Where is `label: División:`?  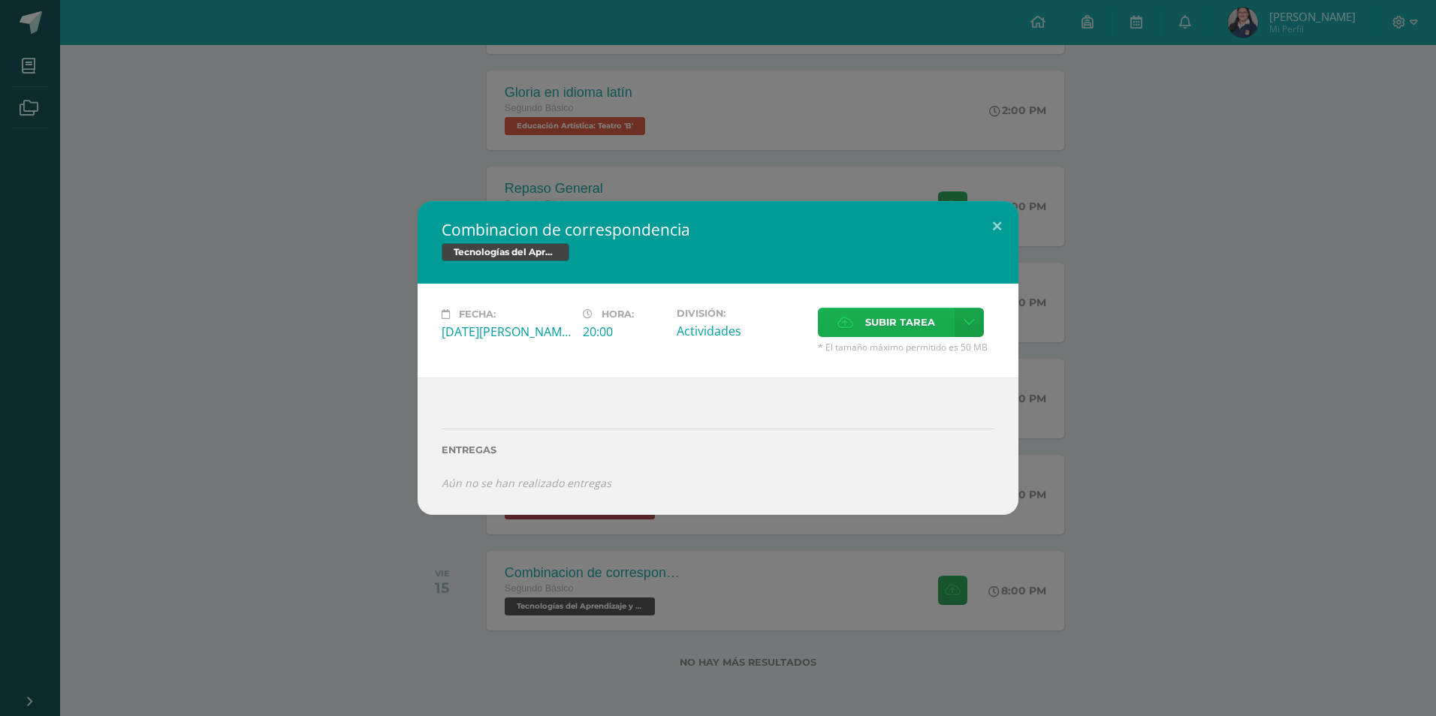 label: División: is located at coordinates (741, 313).